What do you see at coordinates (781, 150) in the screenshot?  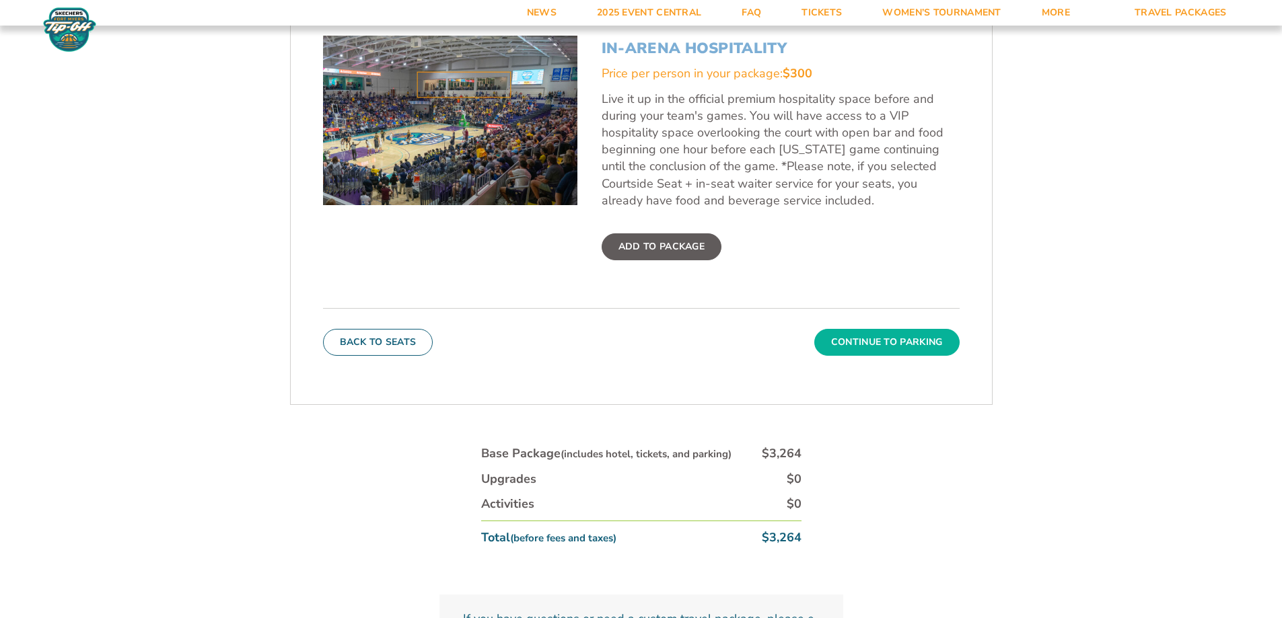 I see `p: Live it up in the official premium hospitality space before and during your team's games. You wil...` at bounding box center [781, 150].